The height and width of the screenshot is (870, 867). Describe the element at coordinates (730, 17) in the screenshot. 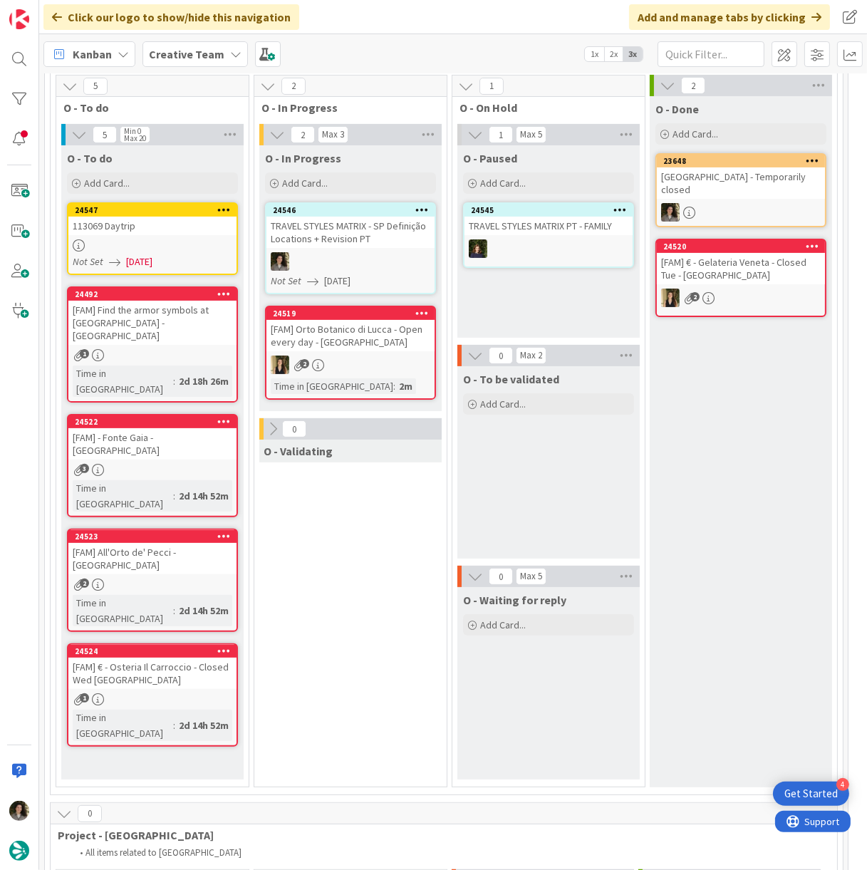

I see `div: Add and manage tabs by clicking` at that location.